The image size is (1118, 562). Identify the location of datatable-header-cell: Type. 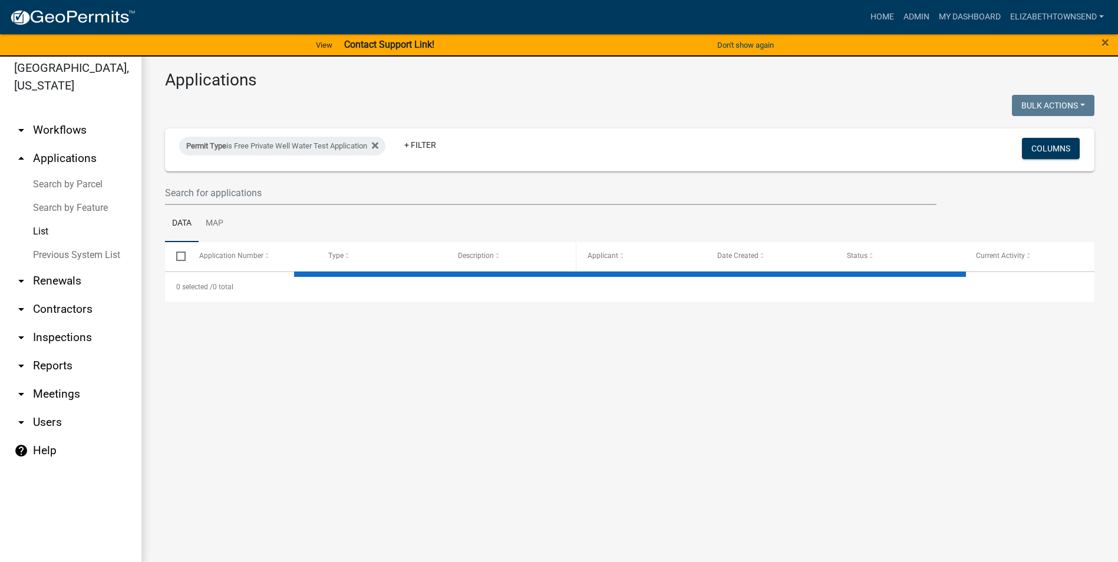
(382, 256).